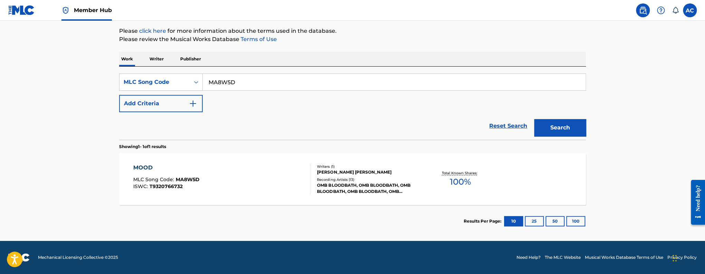  I want to click on div: MLC Song Code, so click(155, 82).